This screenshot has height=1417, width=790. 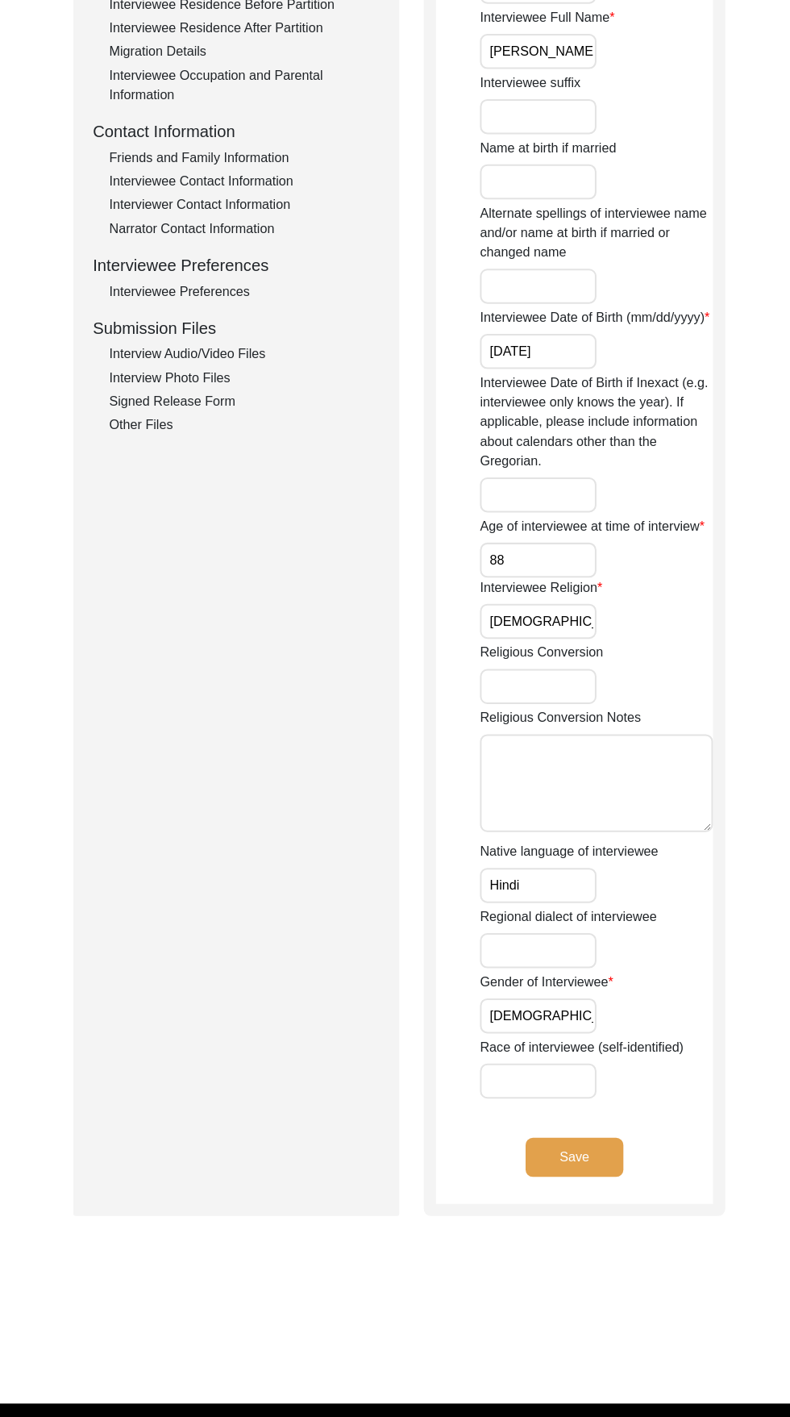 What do you see at coordinates (590, 231) in the screenshot?
I see `label: Alternate spellings of interviewee name and/or name at birth if married or changed name` at bounding box center [590, 231].